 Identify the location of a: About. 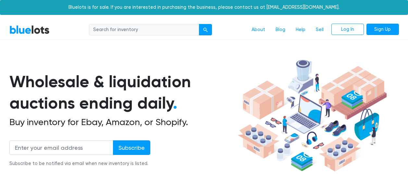
(259, 30).